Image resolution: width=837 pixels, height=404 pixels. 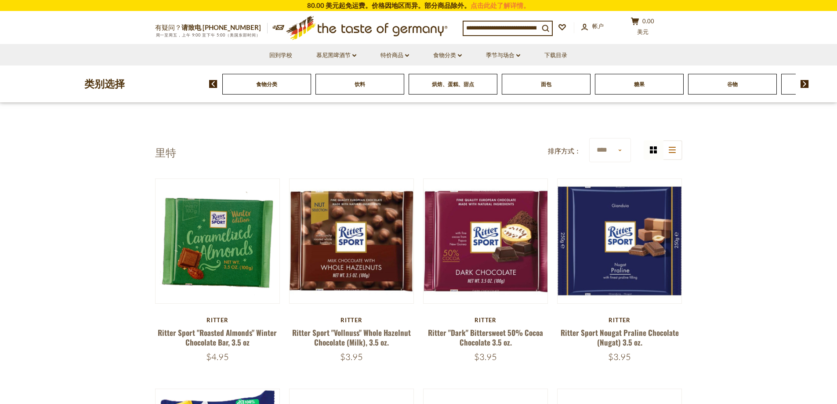 I want to click on img: 下一个箭头, so click(x=804, y=84).